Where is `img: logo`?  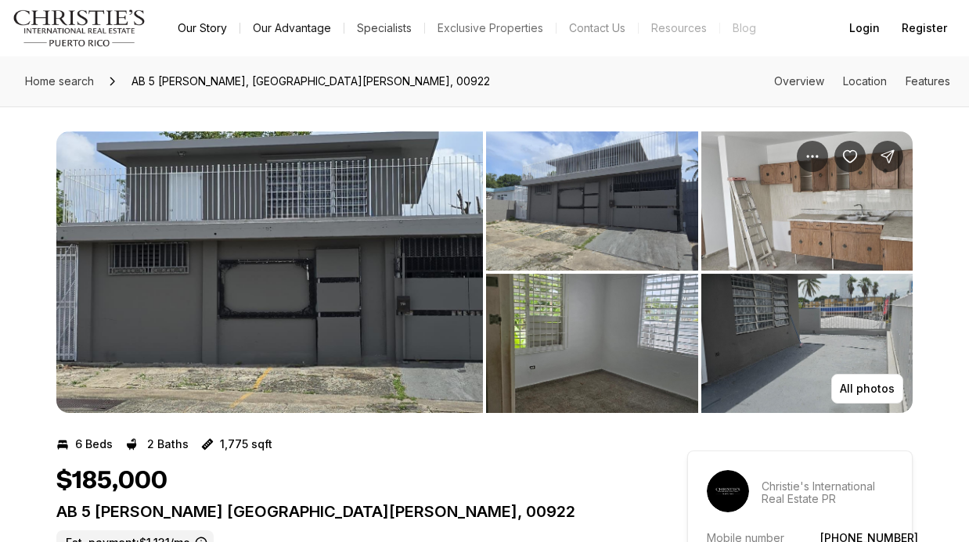
img: logo is located at coordinates (79, 28).